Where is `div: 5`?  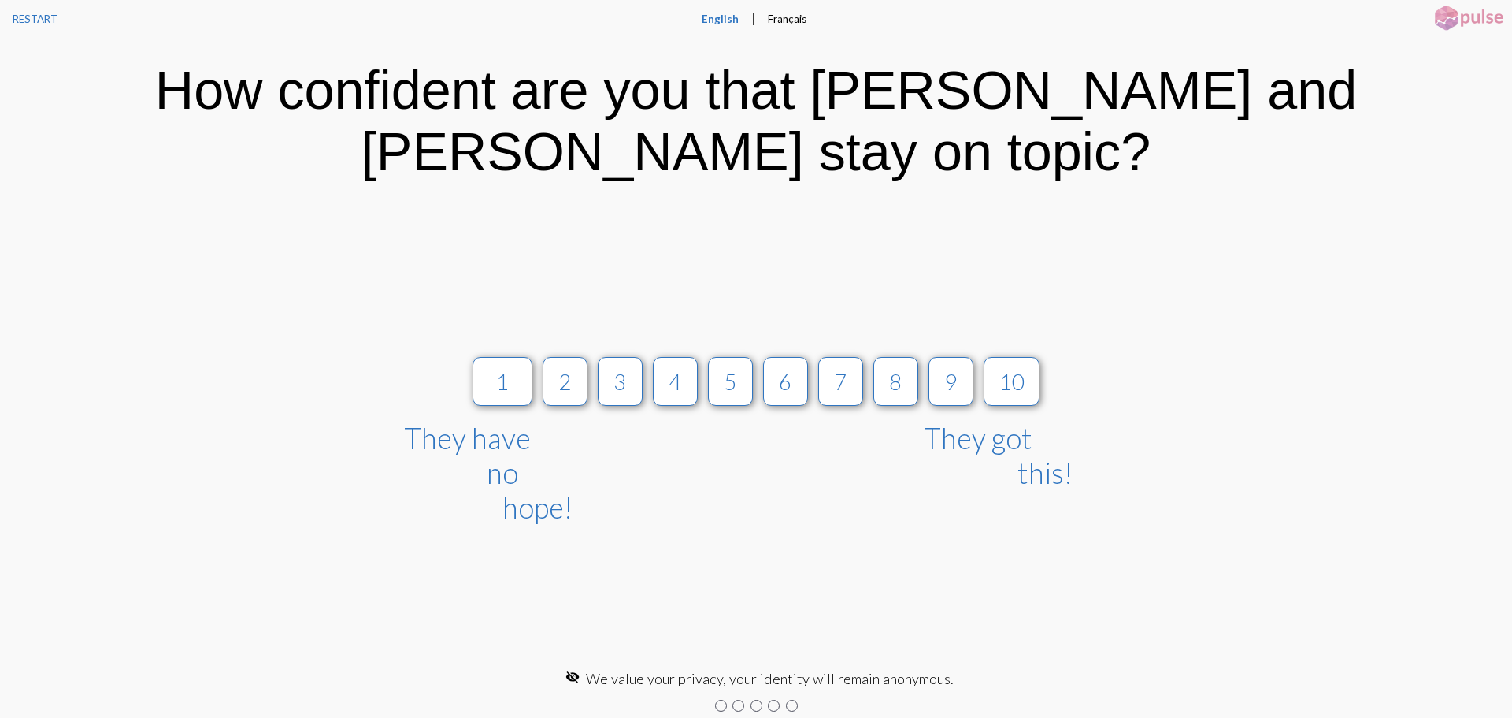
div: 5 is located at coordinates (731, 381).